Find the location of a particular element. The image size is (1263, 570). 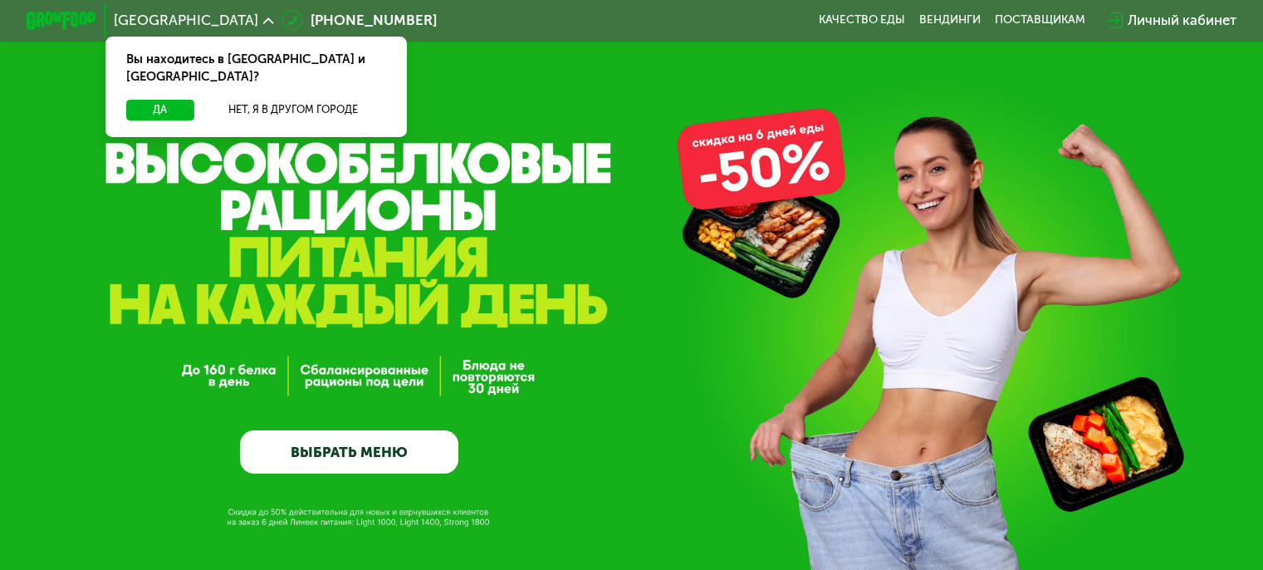

button: Да is located at coordinates (159, 110).